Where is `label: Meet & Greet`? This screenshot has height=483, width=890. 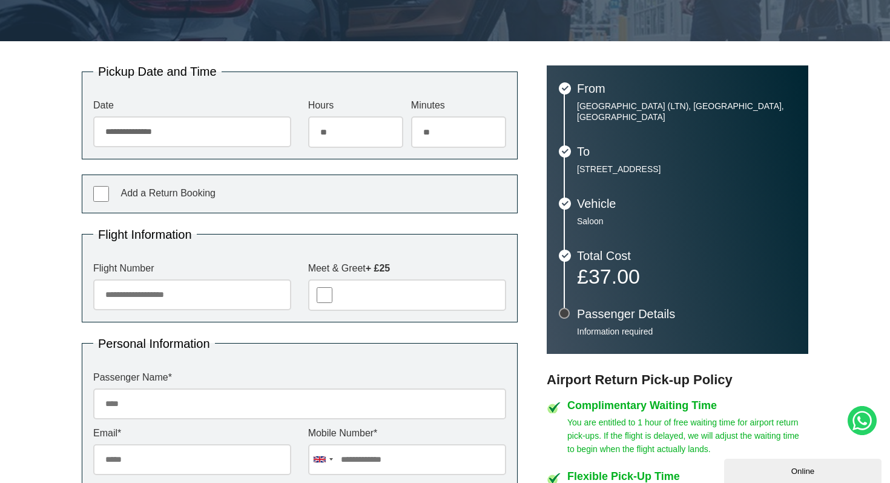 label: Meet & Greet is located at coordinates (407, 268).